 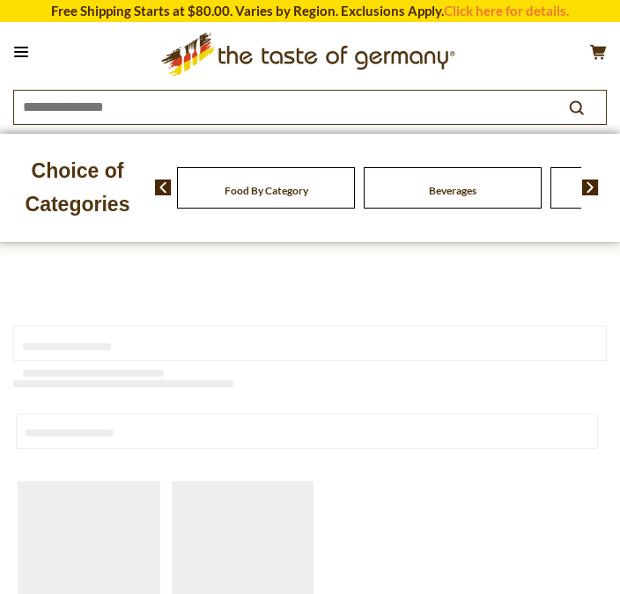 I want to click on span: Food By Category, so click(x=266, y=190).